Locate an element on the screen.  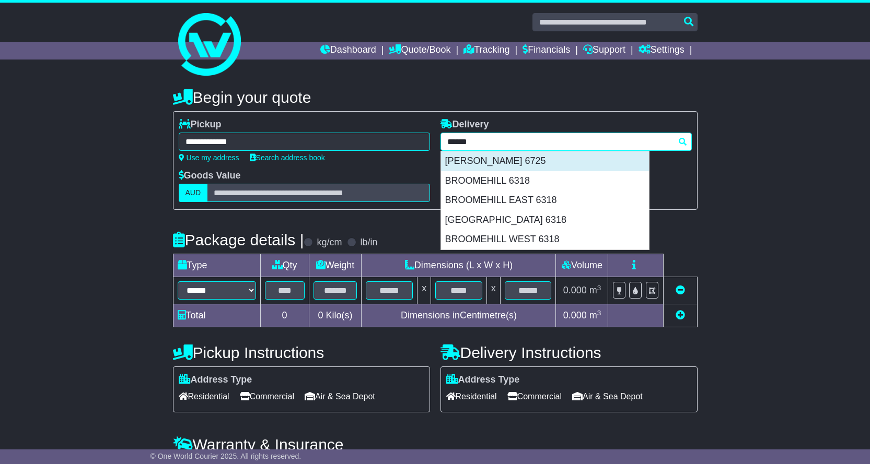
td: Qty is located at coordinates (284, 266).